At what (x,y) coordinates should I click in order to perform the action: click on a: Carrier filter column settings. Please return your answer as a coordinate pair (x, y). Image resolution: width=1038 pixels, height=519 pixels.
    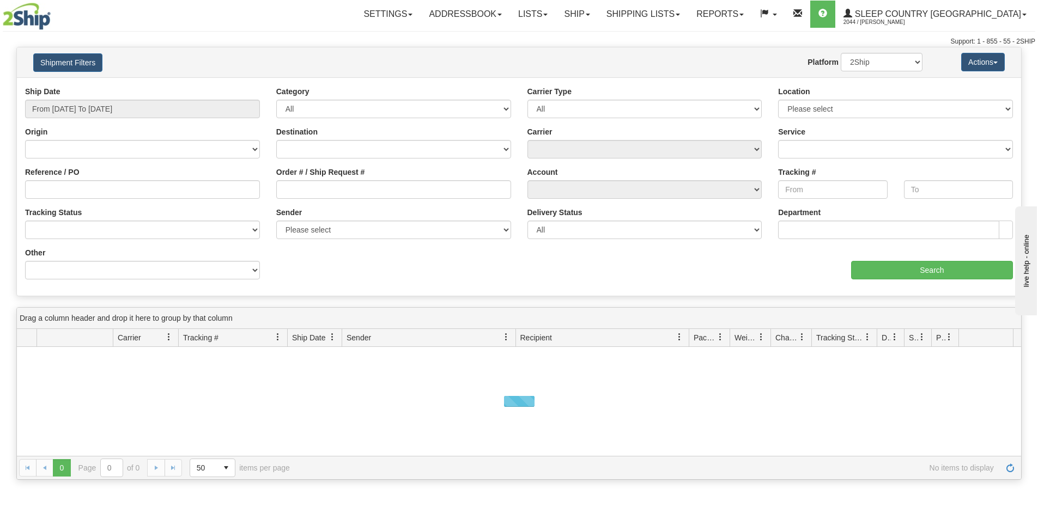
    Looking at the image, I should click on (169, 337).